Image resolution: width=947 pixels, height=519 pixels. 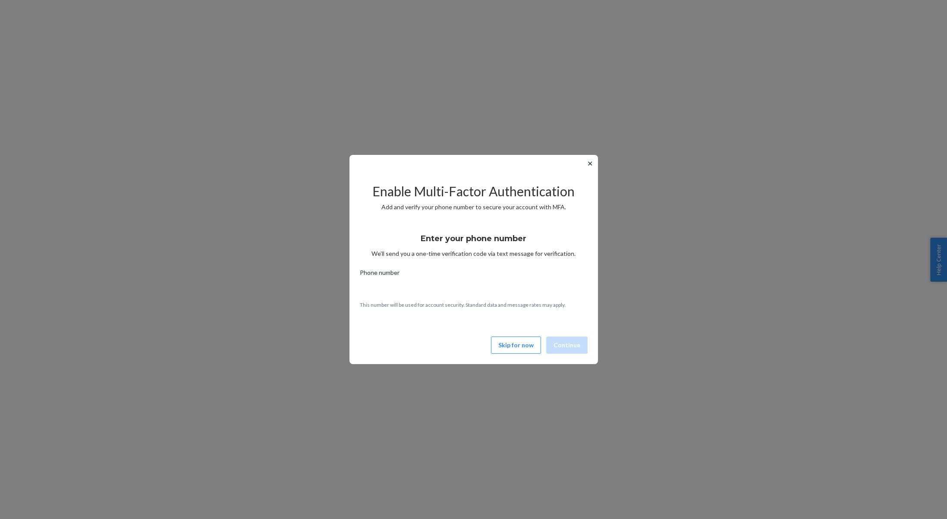 I want to click on p: This number will be used for account security. Standard data and message rates may apply., so click(x=474, y=305).